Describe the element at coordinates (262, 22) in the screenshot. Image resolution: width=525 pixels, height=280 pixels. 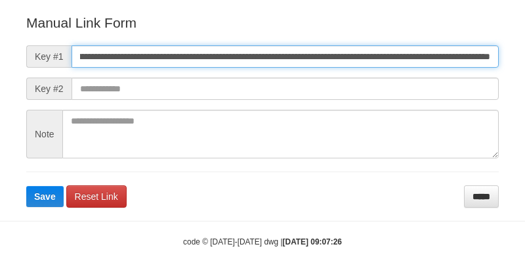
I see `p: Manual Link Form` at that location.